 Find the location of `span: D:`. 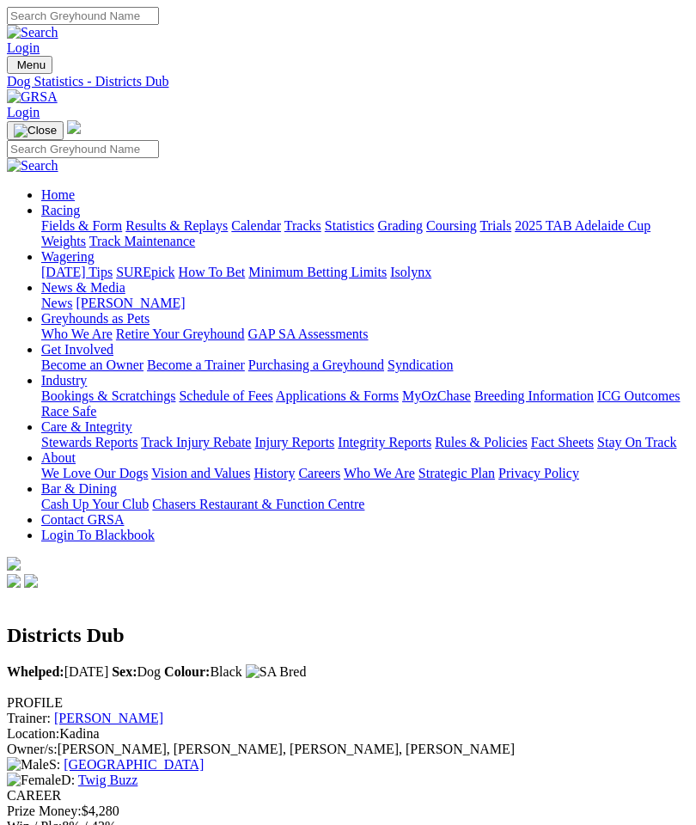

span: D: is located at coordinates (40, 780).